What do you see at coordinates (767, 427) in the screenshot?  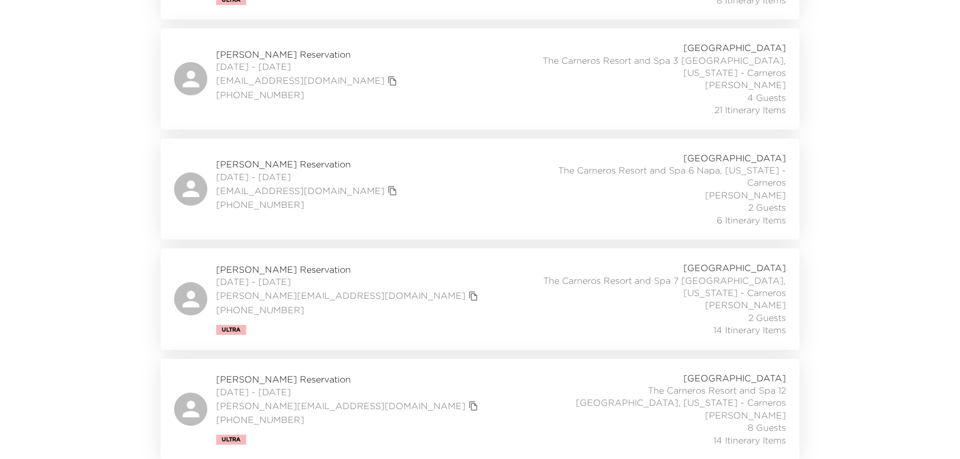 I see `span: 8 Guests` at bounding box center [767, 427].